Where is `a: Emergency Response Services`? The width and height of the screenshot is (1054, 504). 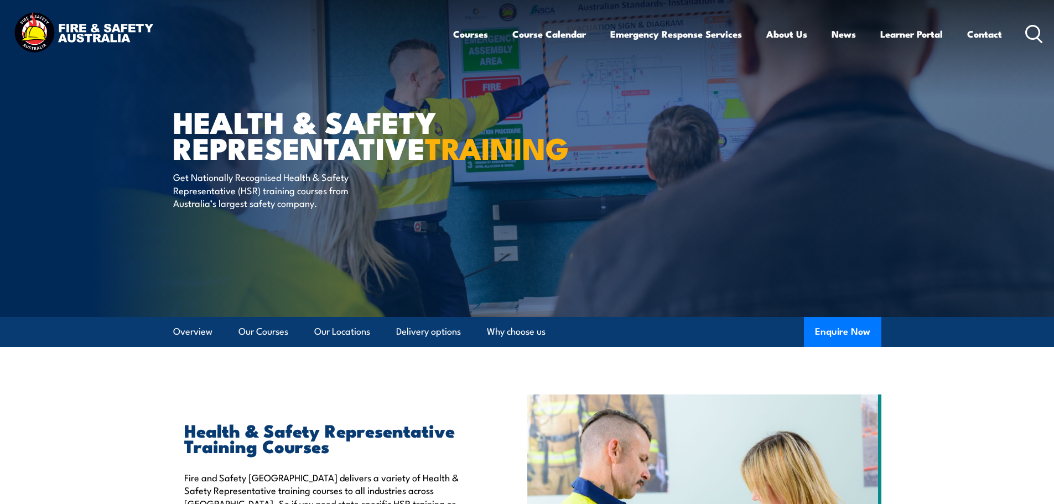
a: Emergency Response Services is located at coordinates (676, 34).